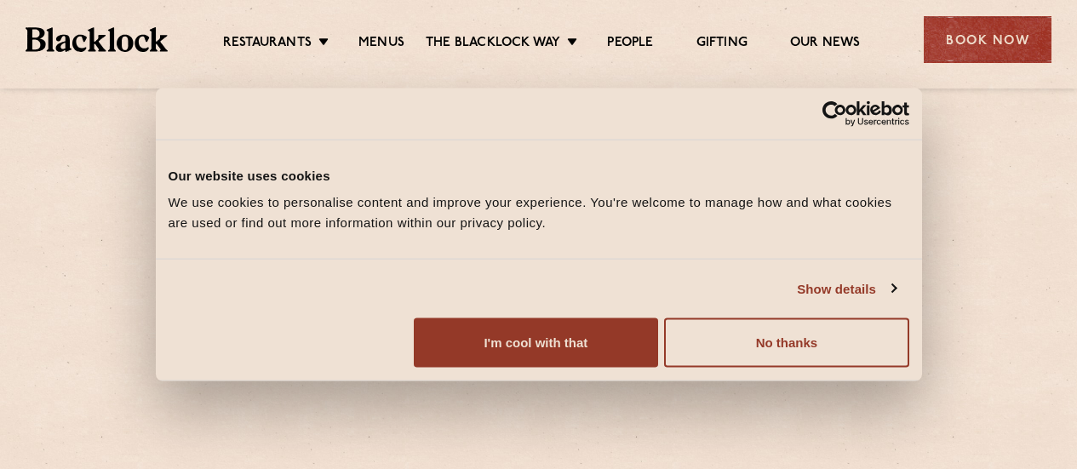 Image resolution: width=1077 pixels, height=469 pixels. I want to click on div: Our website uses cookies, so click(539, 175).